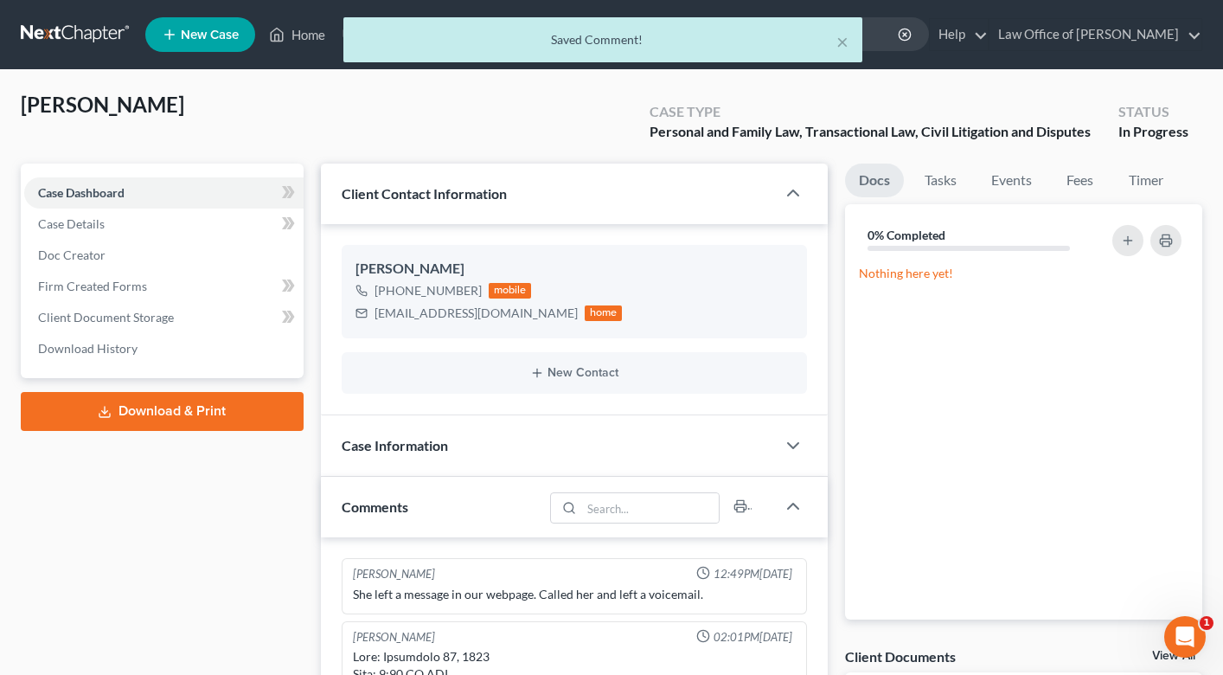 The width and height of the screenshot is (1223, 675). Describe the element at coordinates (93, 285) in the screenshot. I see `span: Firm Created Forms` at that location.